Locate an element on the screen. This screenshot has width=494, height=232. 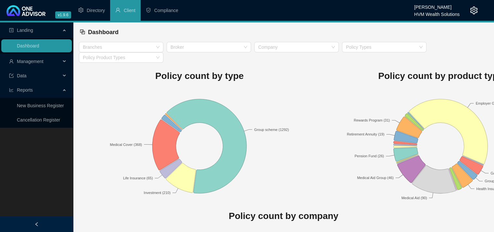
span: line-chart is located at coordinates (11, 90).